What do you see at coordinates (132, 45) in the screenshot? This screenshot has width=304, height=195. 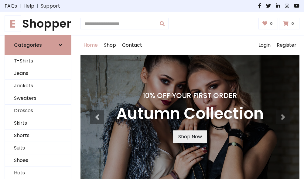 I see `a: Contact` at bounding box center [132, 45].